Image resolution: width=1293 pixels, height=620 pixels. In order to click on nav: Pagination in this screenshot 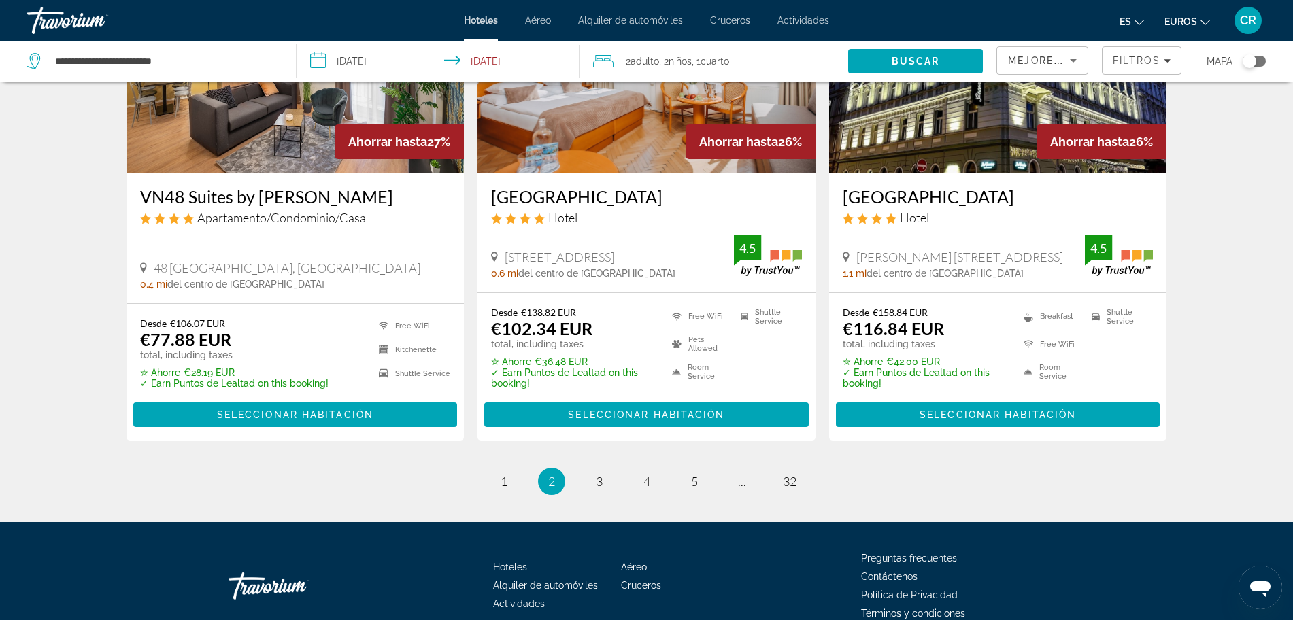, I will do `click(647, 482)`.